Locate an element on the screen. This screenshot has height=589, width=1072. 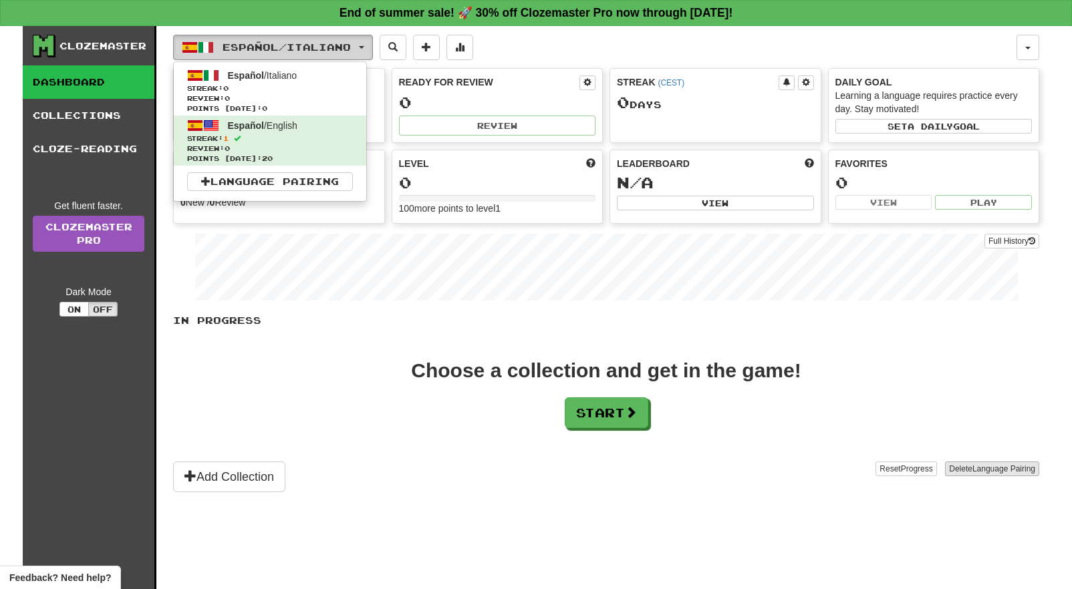
button: Español/Italiano is located at coordinates (273, 47).